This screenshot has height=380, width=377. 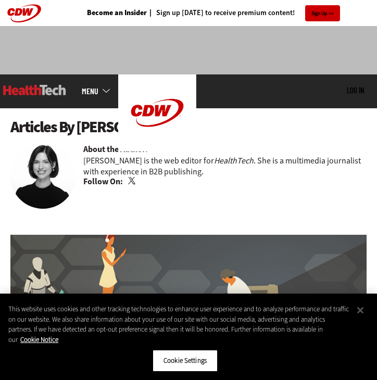 I want to click on em: HealthTech, so click(x=234, y=160).